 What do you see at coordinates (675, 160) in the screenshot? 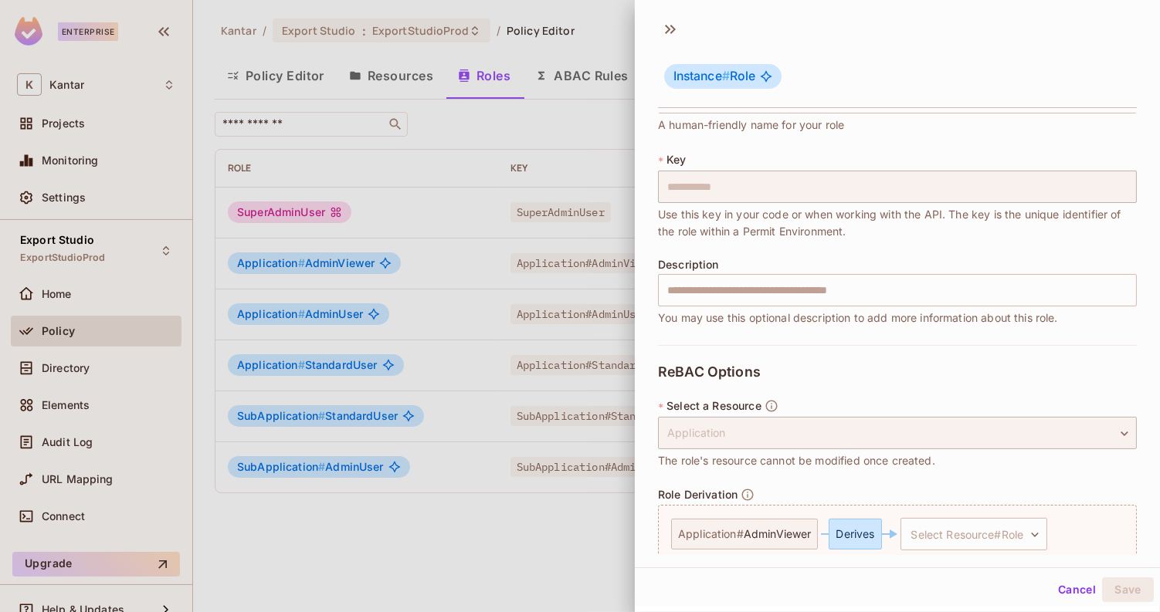
I see `span: Key` at bounding box center [675, 160].